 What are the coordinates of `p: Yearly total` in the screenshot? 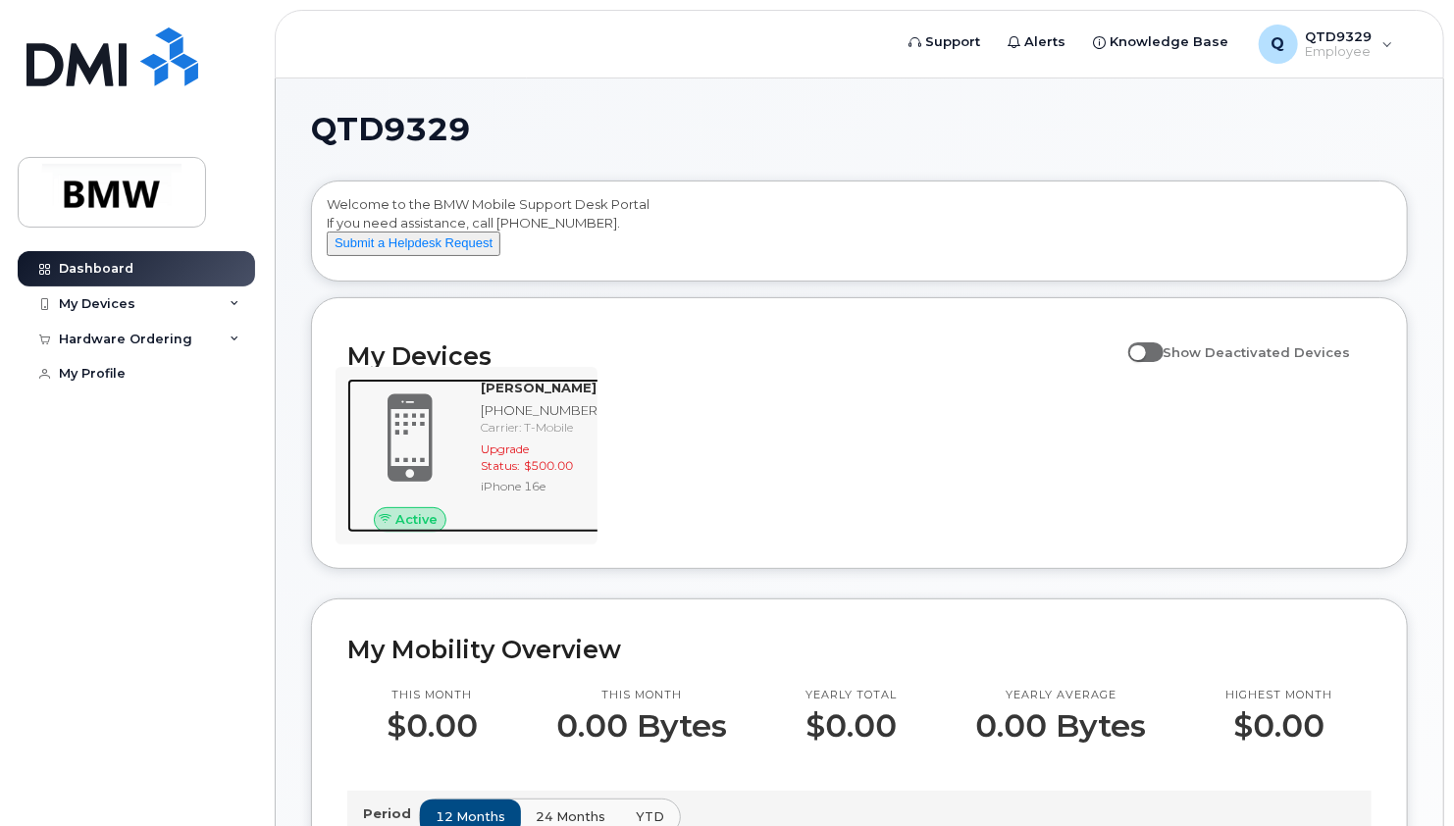 It's located at (852, 696).